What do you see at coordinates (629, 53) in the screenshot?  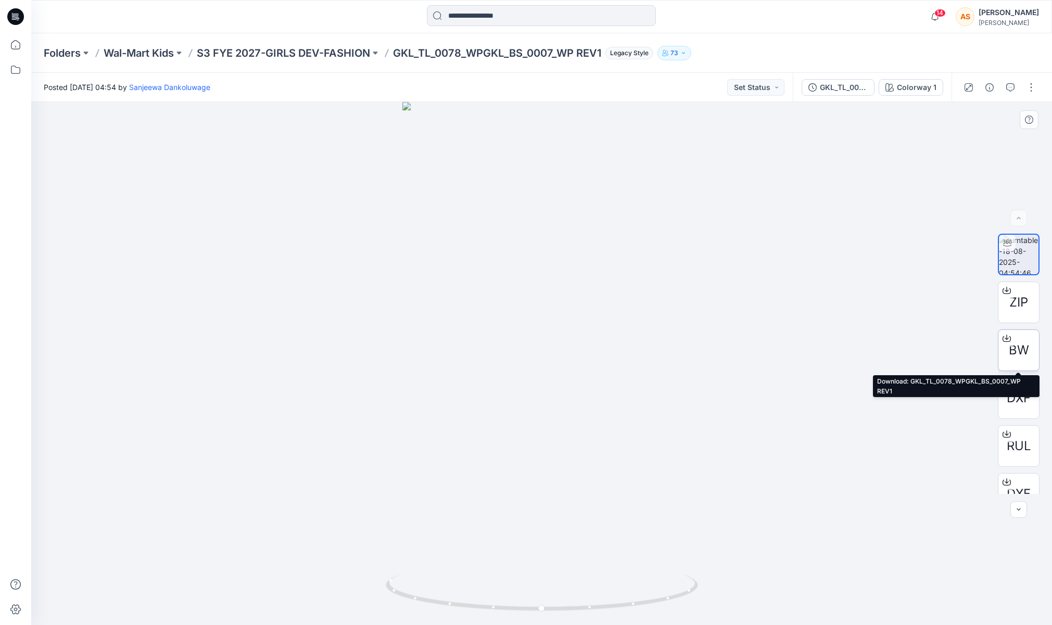 I see `span: Legacy Style` at bounding box center [629, 53].